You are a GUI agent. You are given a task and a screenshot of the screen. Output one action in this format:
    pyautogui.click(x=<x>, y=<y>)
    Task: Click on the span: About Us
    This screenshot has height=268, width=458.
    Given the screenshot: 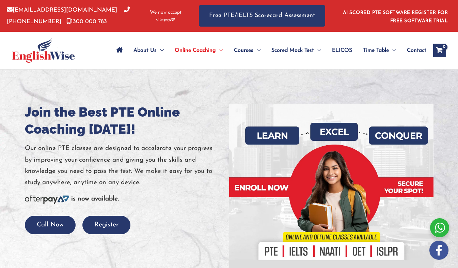 What is the action you would take?
    pyautogui.click(x=145, y=50)
    